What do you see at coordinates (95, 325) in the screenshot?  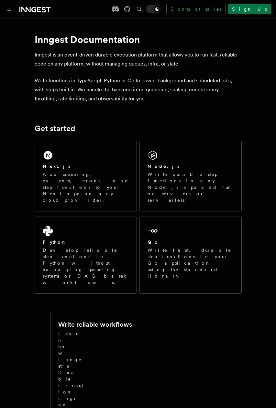 I see `h2: Write reliable workflows` at bounding box center [95, 325].